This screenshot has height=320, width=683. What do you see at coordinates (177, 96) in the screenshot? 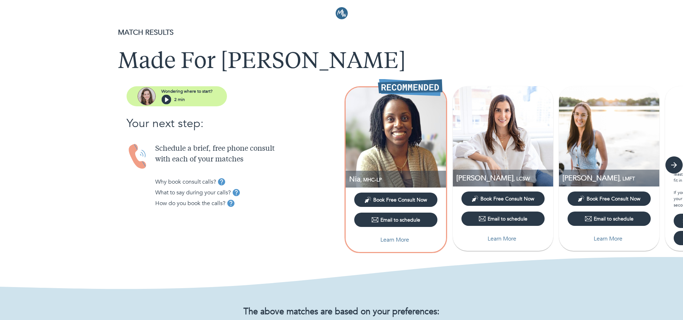
I see `button: assistantWondering where to start?2 min` at bounding box center [177, 96].